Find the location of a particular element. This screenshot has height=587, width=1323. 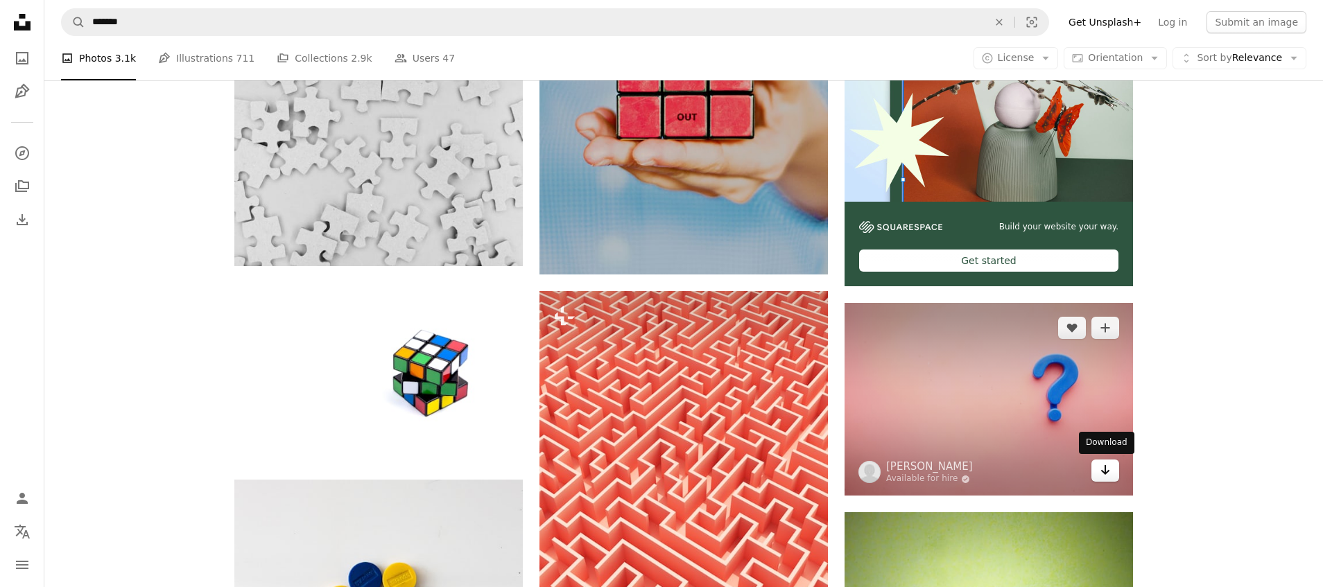

a: Available for hire is located at coordinates (929, 479).